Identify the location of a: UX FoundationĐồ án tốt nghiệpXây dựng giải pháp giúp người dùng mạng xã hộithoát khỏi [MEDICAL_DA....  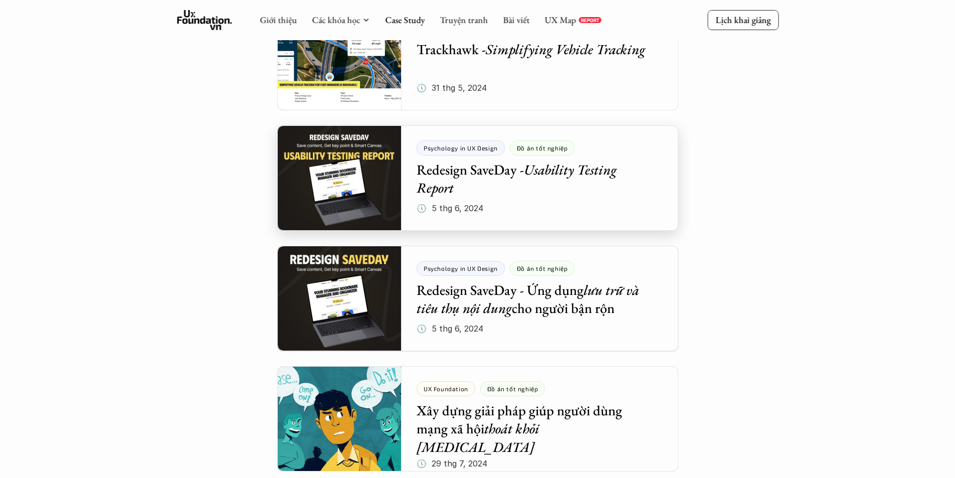
(478, 419).